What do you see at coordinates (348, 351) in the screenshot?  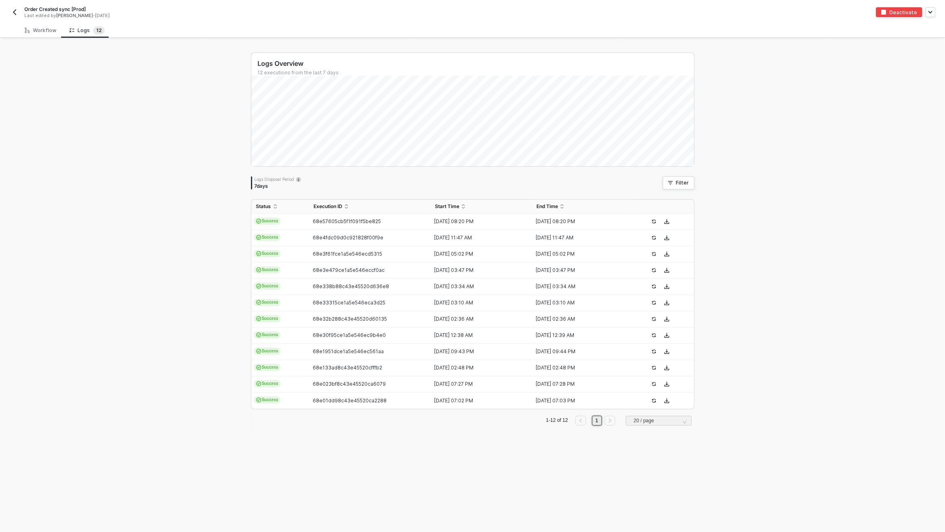 I see `span: 68e1951dce1a5e546ec561aa` at bounding box center [348, 351].